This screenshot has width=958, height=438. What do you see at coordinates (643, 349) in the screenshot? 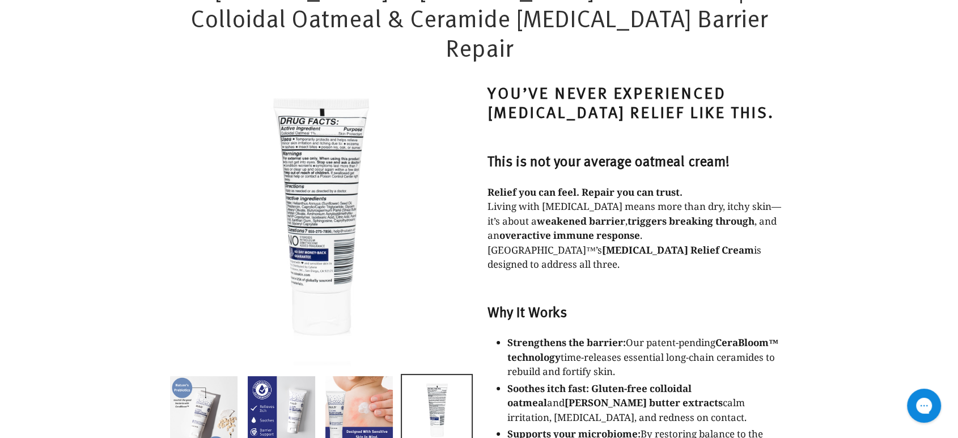
I see `strong: CeraBloom™ technology` at bounding box center [643, 349].